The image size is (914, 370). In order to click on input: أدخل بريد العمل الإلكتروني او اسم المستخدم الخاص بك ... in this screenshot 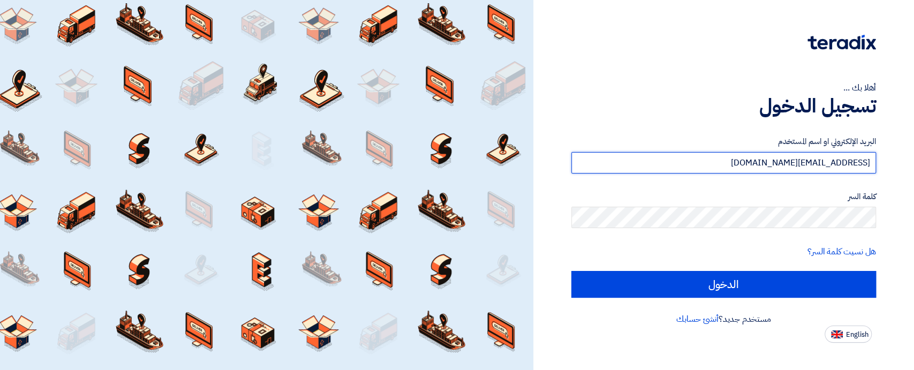, I will do `click(724, 163)`.